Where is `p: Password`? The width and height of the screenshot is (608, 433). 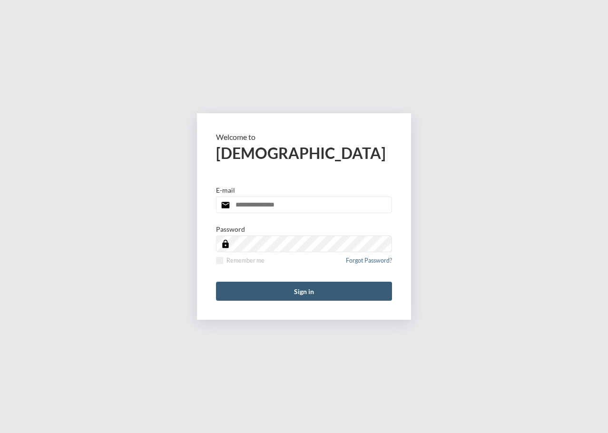
p: Password is located at coordinates (230, 229).